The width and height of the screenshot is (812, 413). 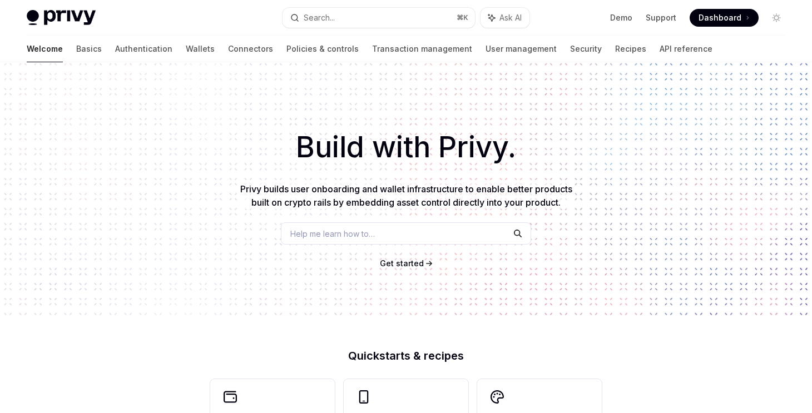 I want to click on a: Dashboard, so click(x=724, y=18).